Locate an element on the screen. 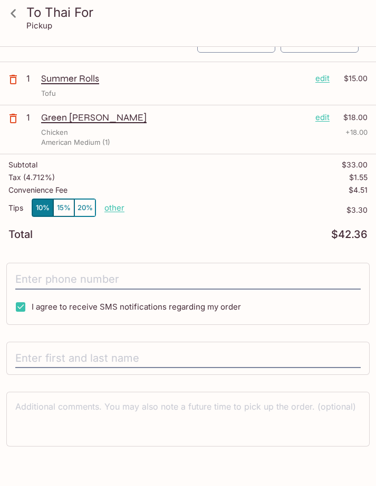  p: Pickup is located at coordinates (39, 25).